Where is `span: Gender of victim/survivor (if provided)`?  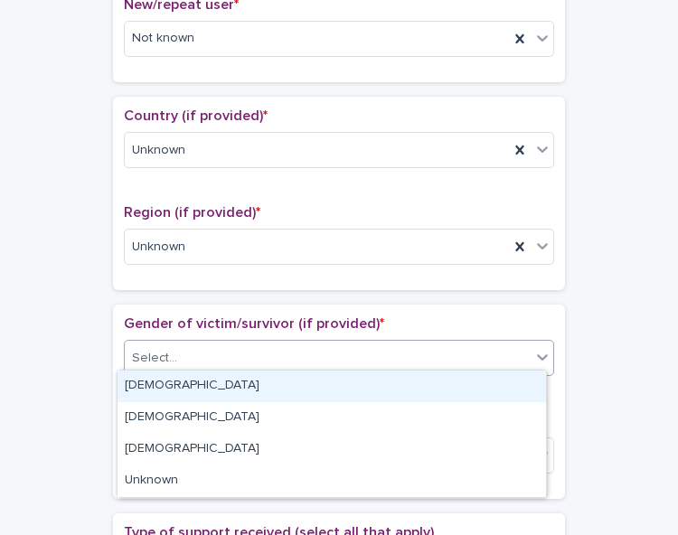 span: Gender of victim/survivor (if provided) is located at coordinates (254, 324).